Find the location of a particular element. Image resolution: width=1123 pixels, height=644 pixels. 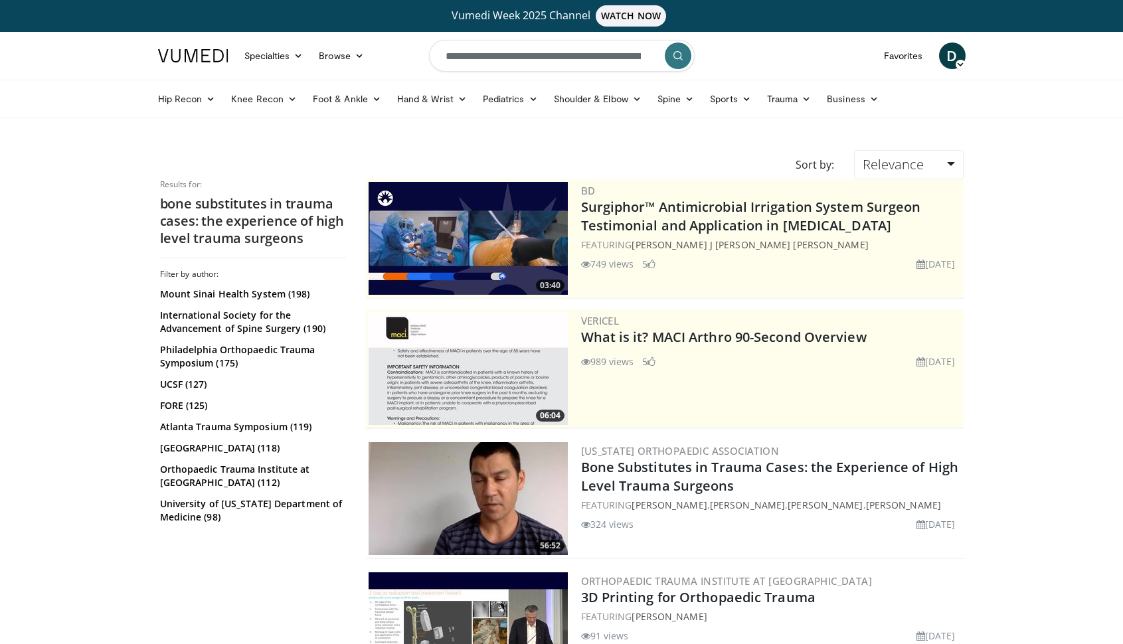

h3: Filter by author: is located at coordinates (253, 274).